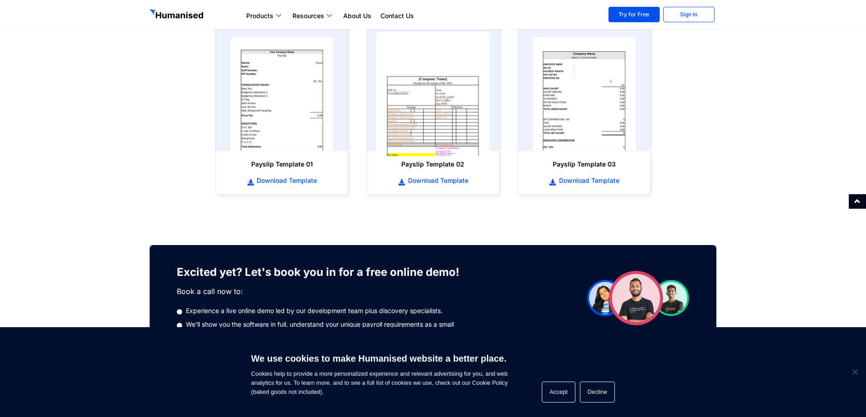 Image resolution: width=866 pixels, height=417 pixels. I want to click on a: Products, so click(265, 16).